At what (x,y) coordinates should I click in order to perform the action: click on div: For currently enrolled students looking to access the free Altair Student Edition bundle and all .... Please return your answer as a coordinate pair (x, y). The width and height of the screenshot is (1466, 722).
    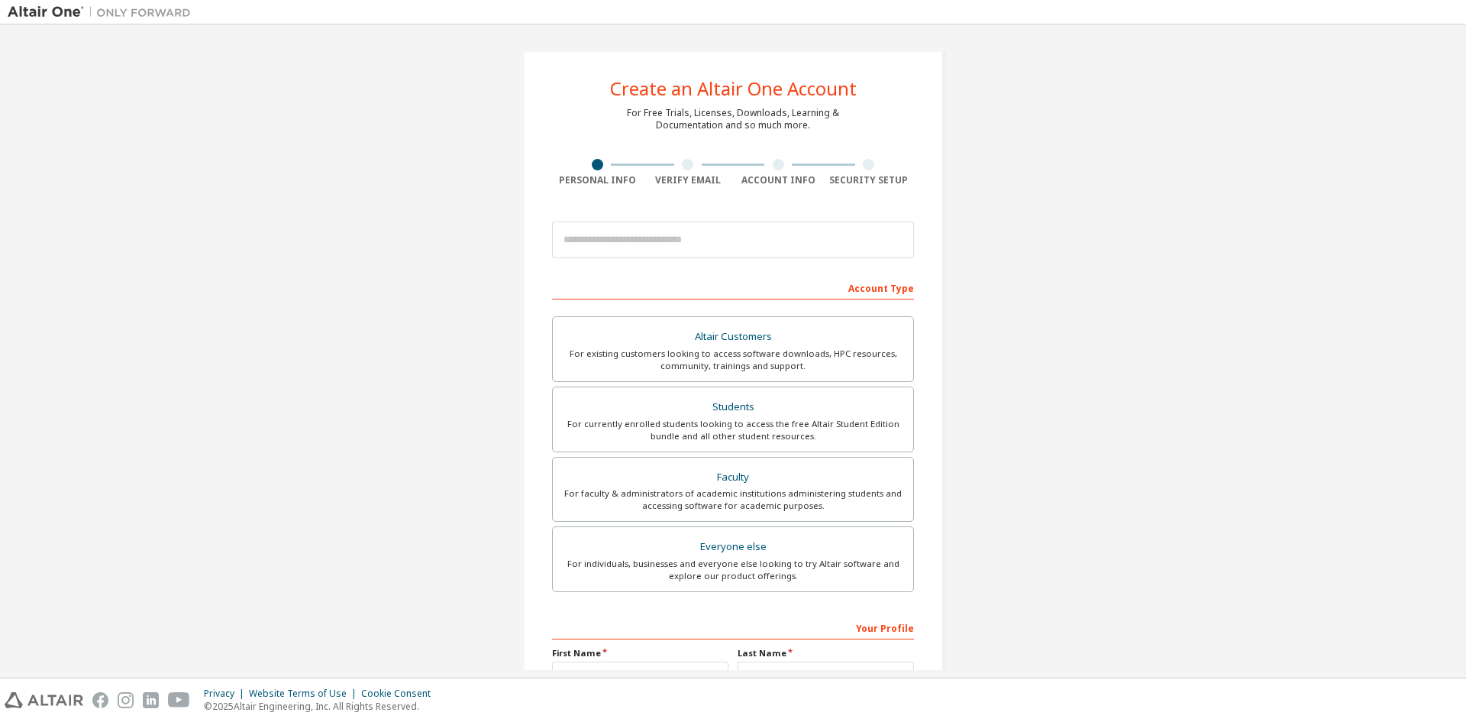
    Looking at the image, I should click on (733, 430).